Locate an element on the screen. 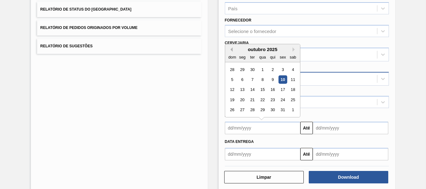 The height and width of the screenshot is (189, 426). div: Choose quarta-feira, 29 de outubro de 2025 is located at coordinates (262, 110).